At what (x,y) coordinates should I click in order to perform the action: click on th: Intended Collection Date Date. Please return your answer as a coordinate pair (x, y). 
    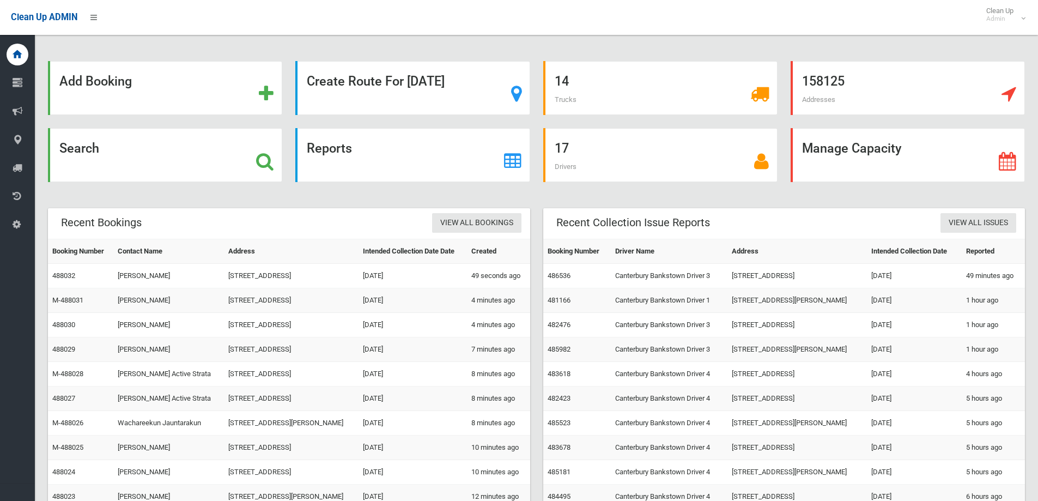
    Looking at the image, I should click on (413, 251).